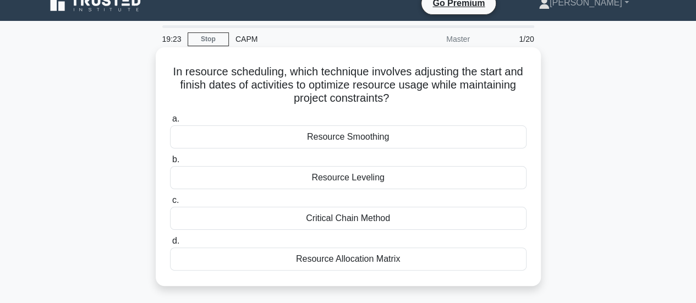 The image size is (696, 303). I want to click on div: Resource Leveling, so click(348, 178).